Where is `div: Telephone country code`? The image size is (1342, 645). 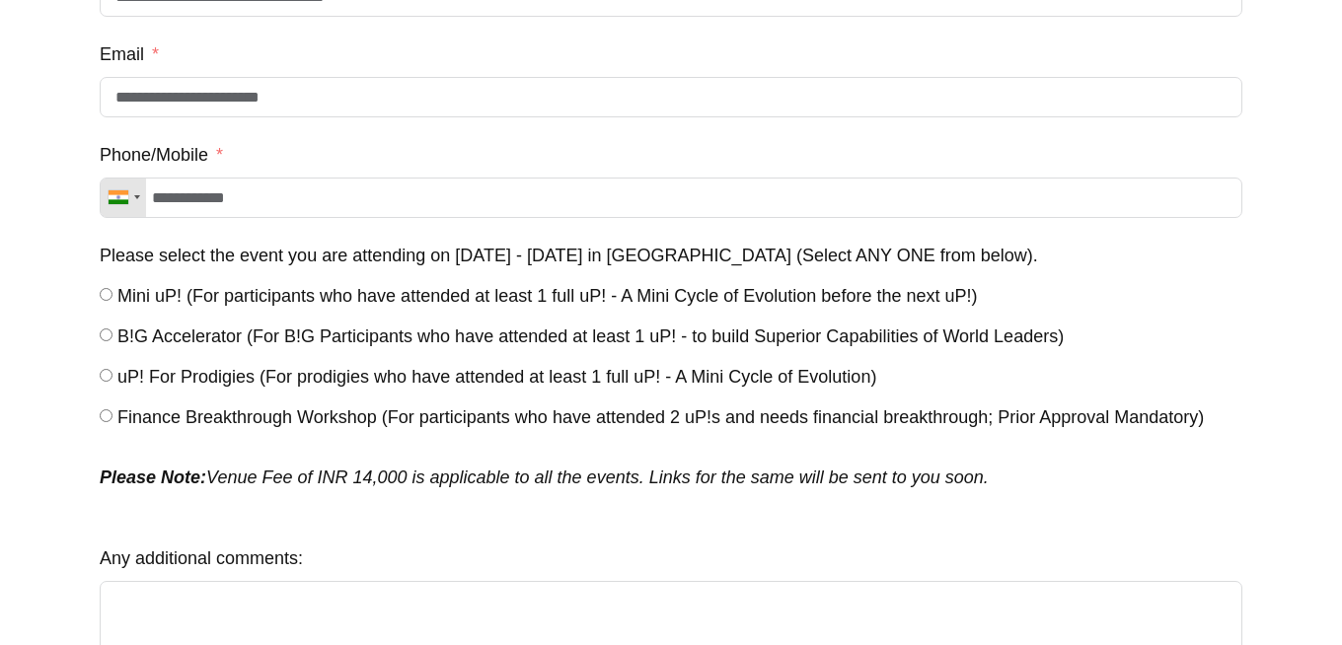
div: Telephone country code is located at coordinates (123, 197).